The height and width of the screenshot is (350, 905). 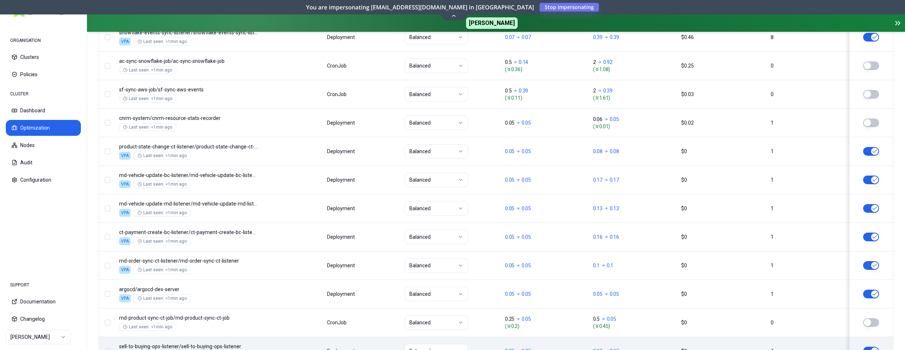 I want to click on p: 0.16, so click(x=598, y=237).